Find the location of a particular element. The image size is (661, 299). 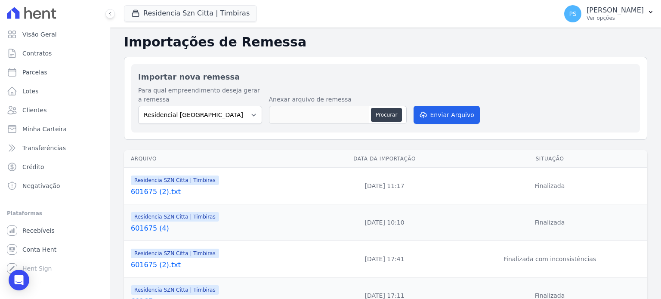

a: 601675 (4) is located at coordinates (222, 228).